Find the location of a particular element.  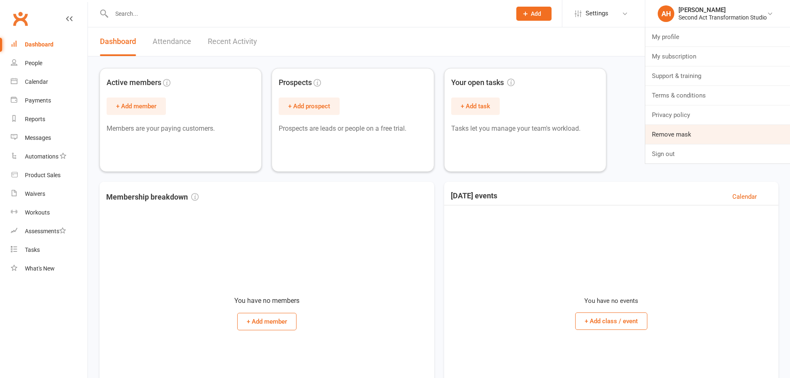

div: Workouts is located at coordinates (37, 212).